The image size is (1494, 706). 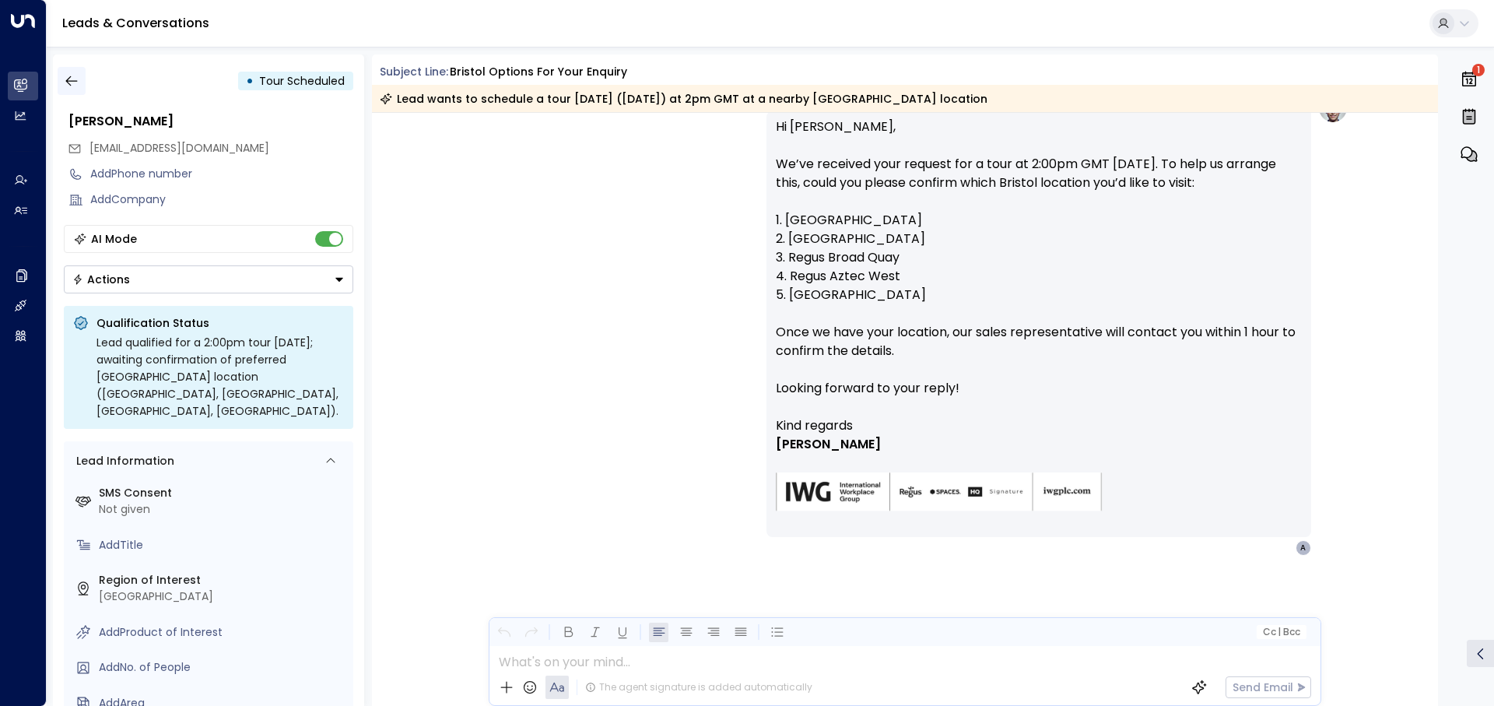 I want to click on button: 1, so click(x=1469, y=79).